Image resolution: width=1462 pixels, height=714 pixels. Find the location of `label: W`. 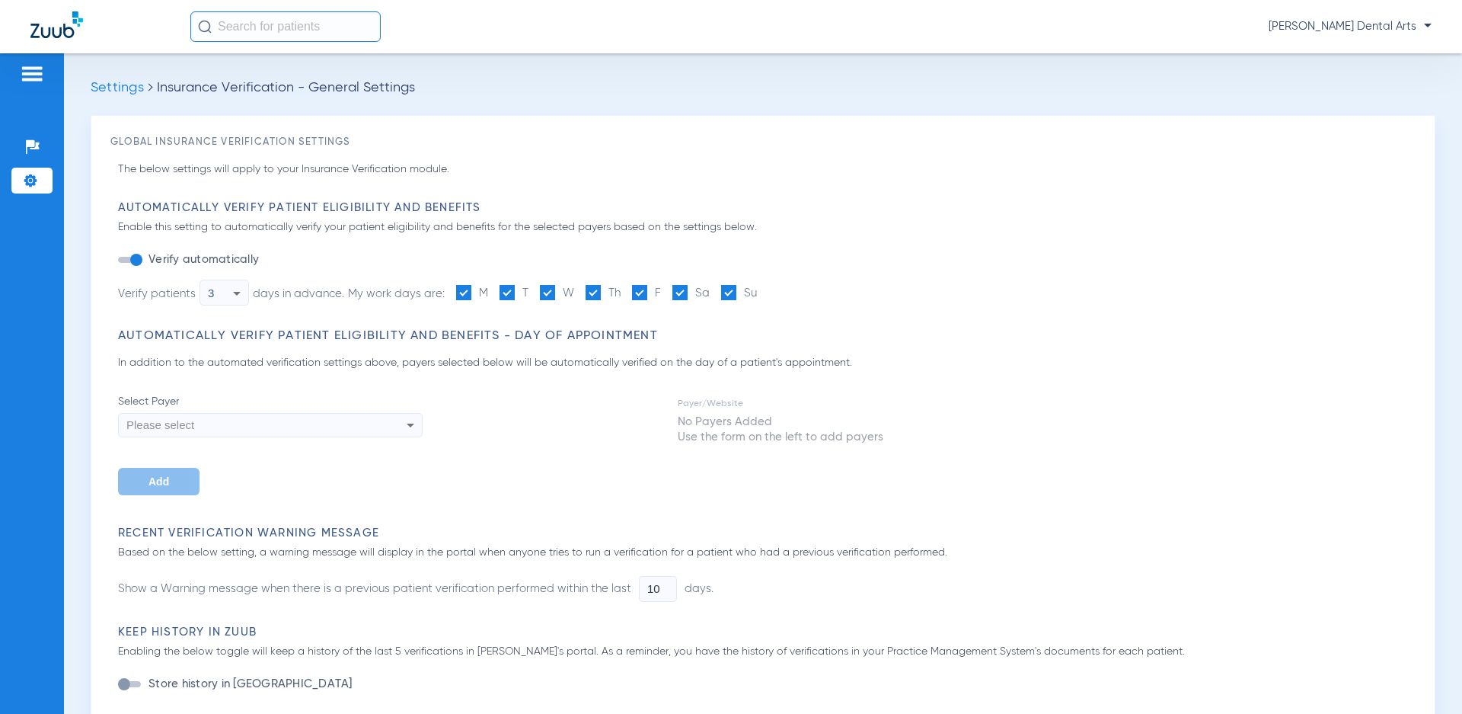

label: W is located at coordinates (557, 293).